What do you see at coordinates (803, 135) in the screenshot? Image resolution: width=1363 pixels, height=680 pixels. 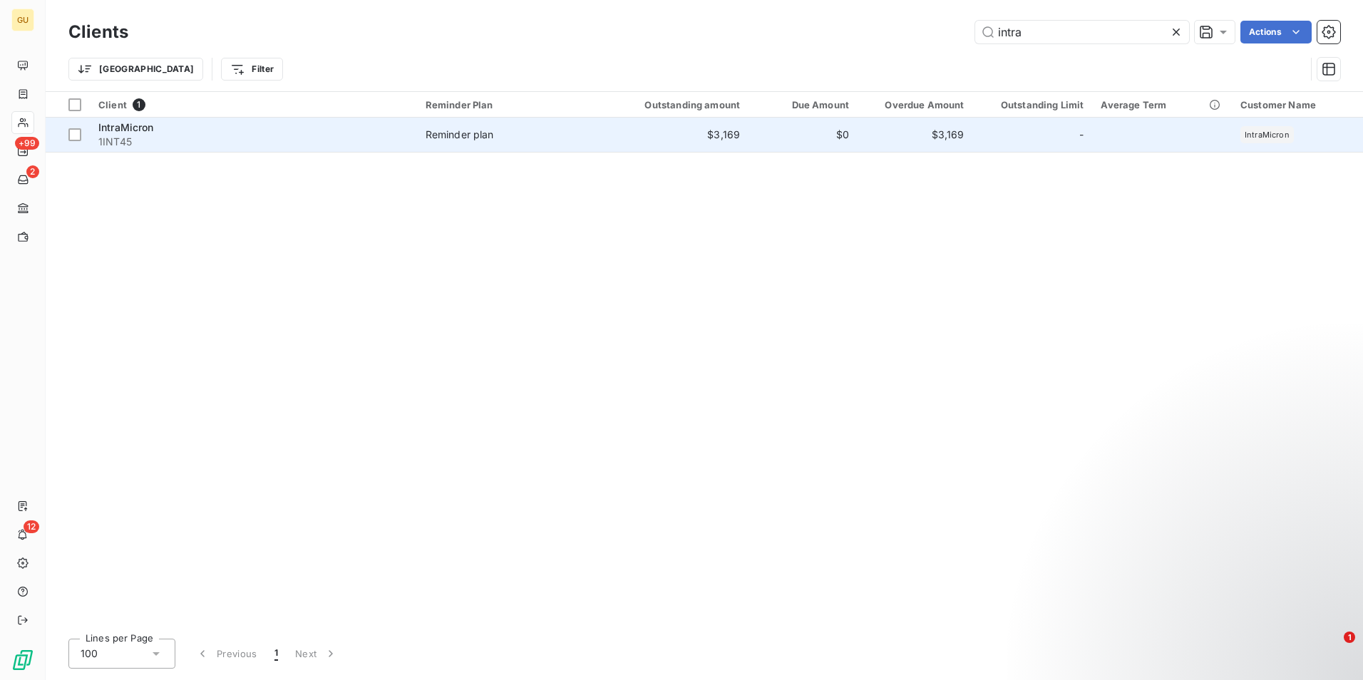 I see `td: $0` at bounding box center [803, 135].